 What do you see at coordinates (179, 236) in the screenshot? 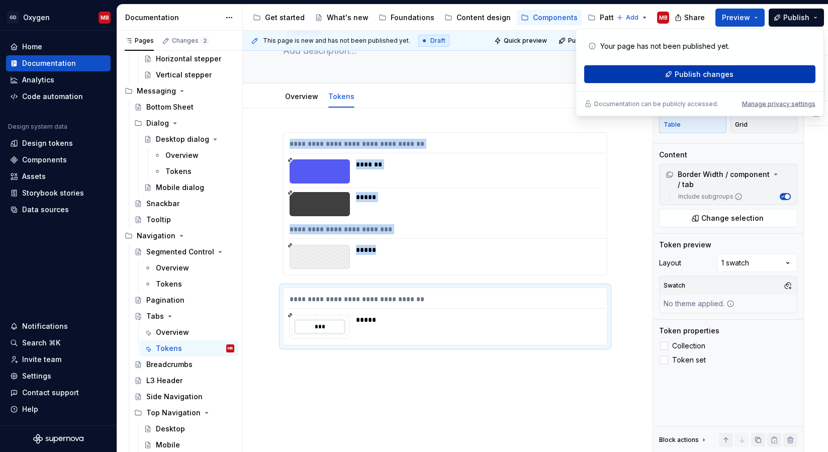
I see `div: Navigation` at bounding box center [179, 236].